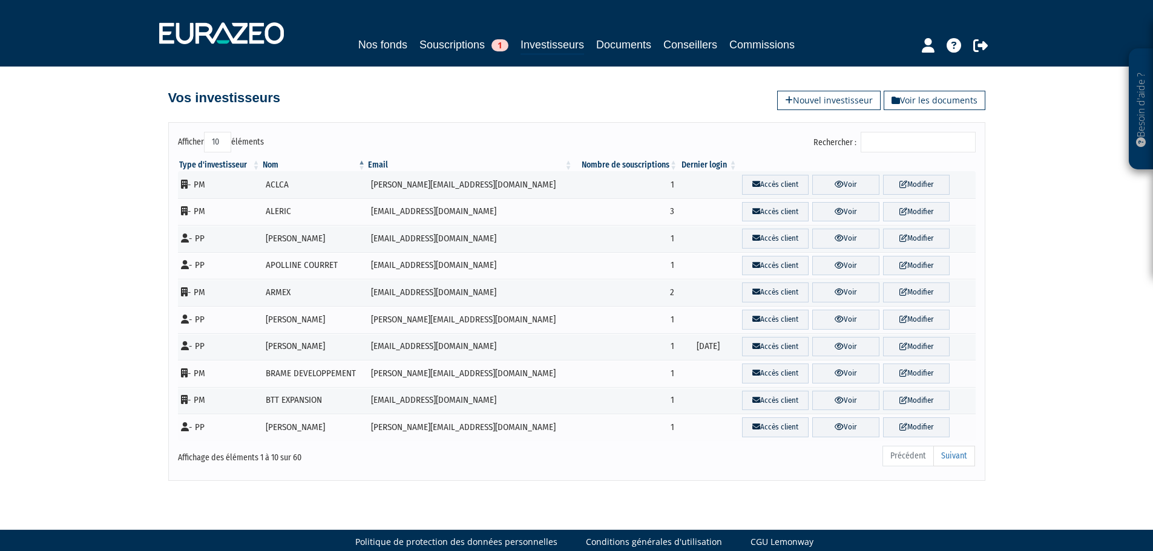 This screenshot has height=551, width=1153. I want to click on a: Souscriptions1, so click(464, 45).